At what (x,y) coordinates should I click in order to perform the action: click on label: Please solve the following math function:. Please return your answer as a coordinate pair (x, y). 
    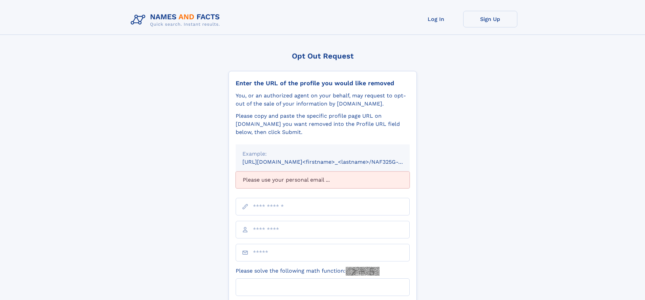
    Looking at the image, I should click on (307, 271).